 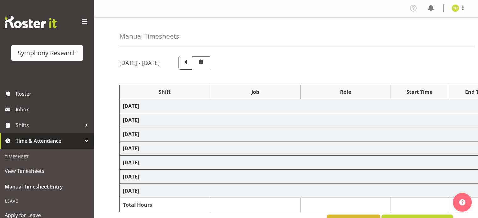 What do you see at coordinates (165, 205) in the screenshot?
I see `td: Total Hours` at bounding box center [165, 205].